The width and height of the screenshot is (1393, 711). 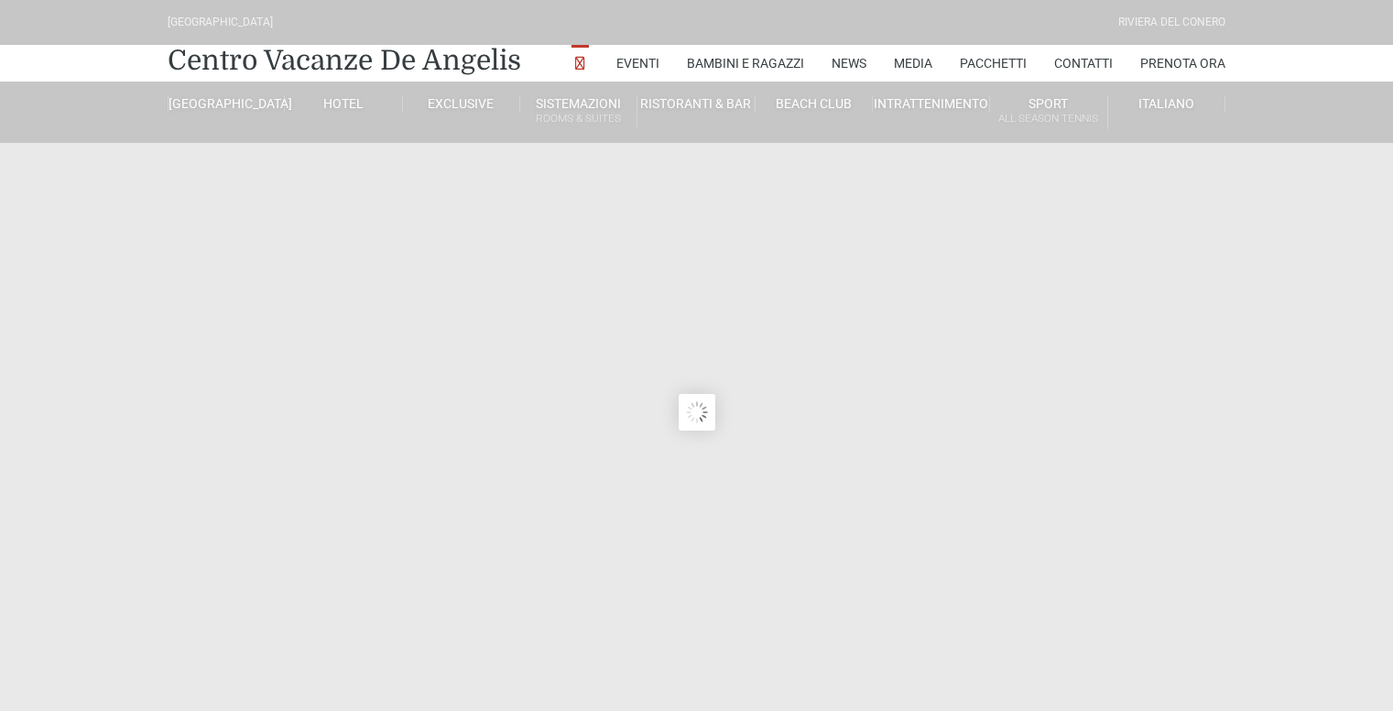 What do you see at coordinates (1171, 22) in the screenshot?
I see `div: Riviera Del Conero` at bounding box center [1171, 22].